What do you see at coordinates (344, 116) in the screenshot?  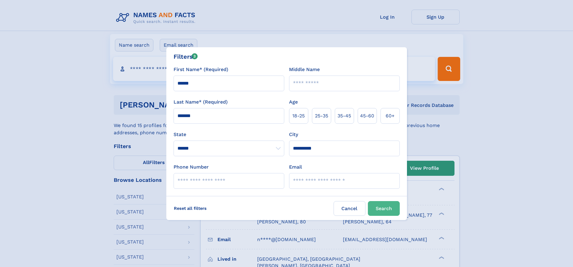 I see `span: 35‑45` at bounding box center [344, 116].